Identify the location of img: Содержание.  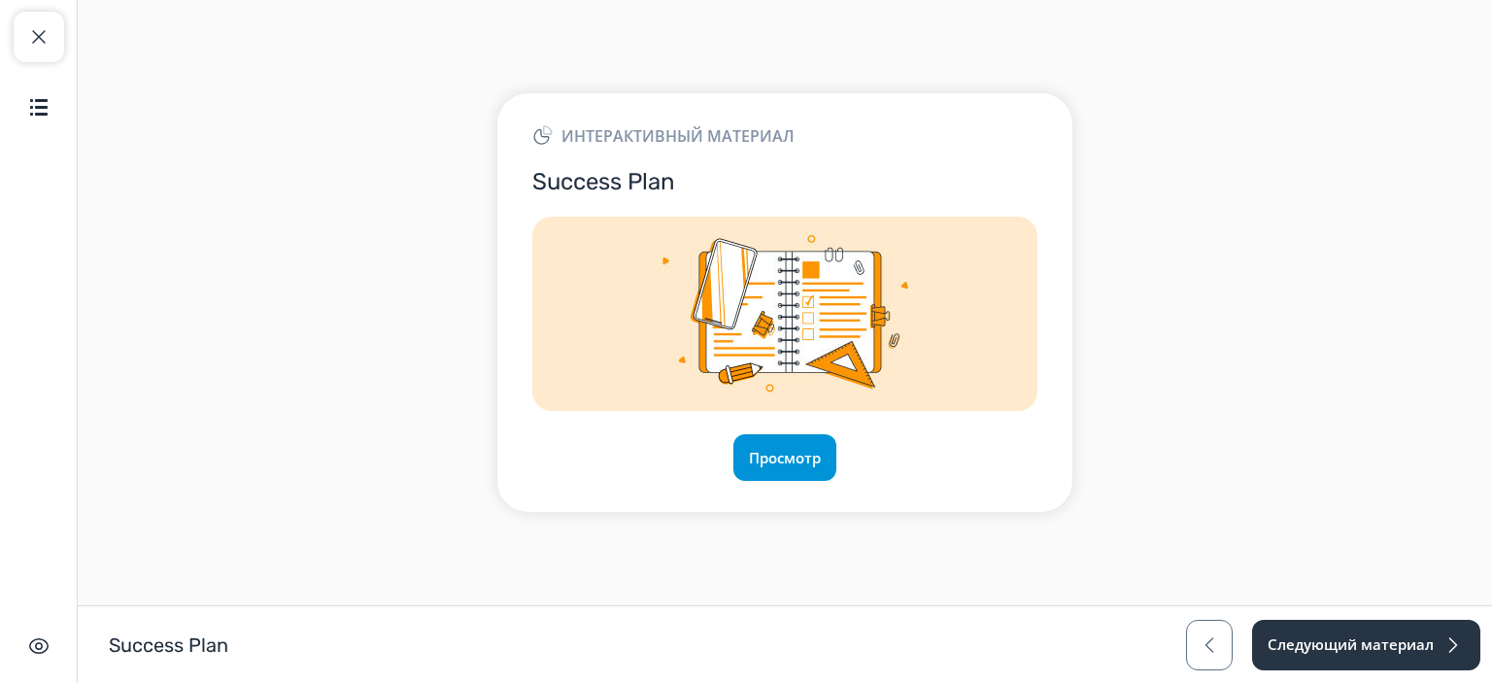
(39, 107).